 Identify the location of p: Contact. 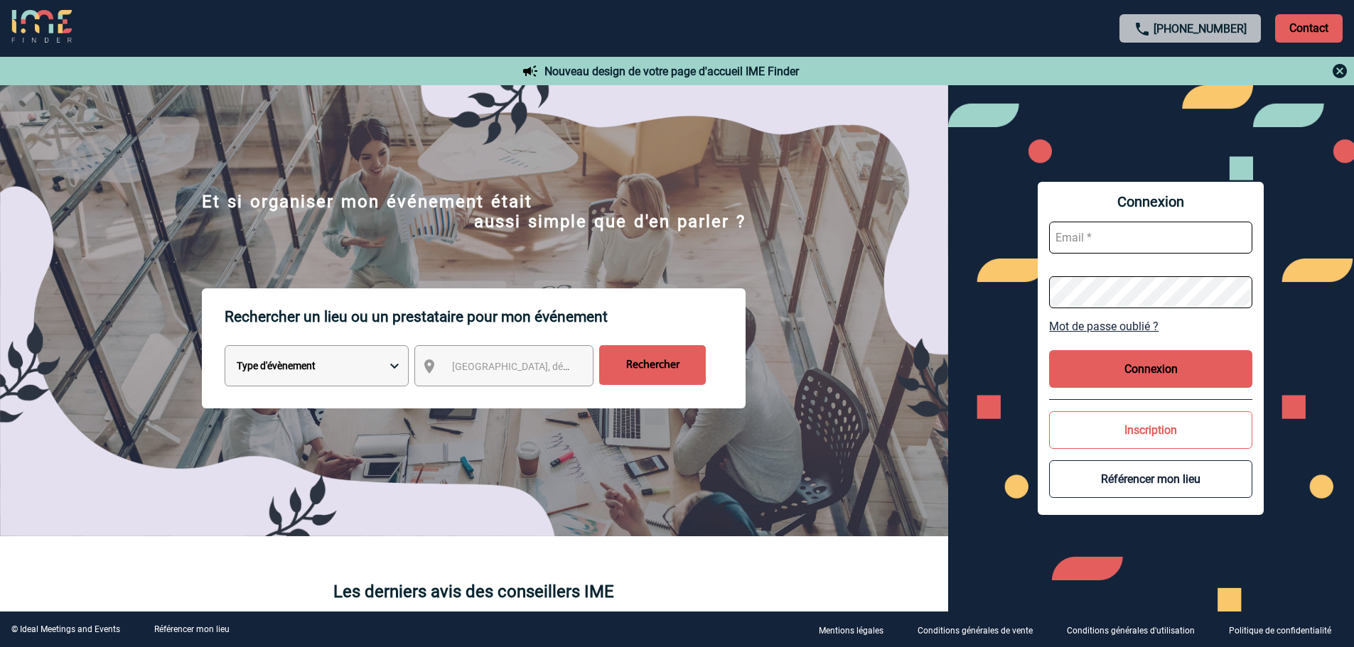
(1308, 28).